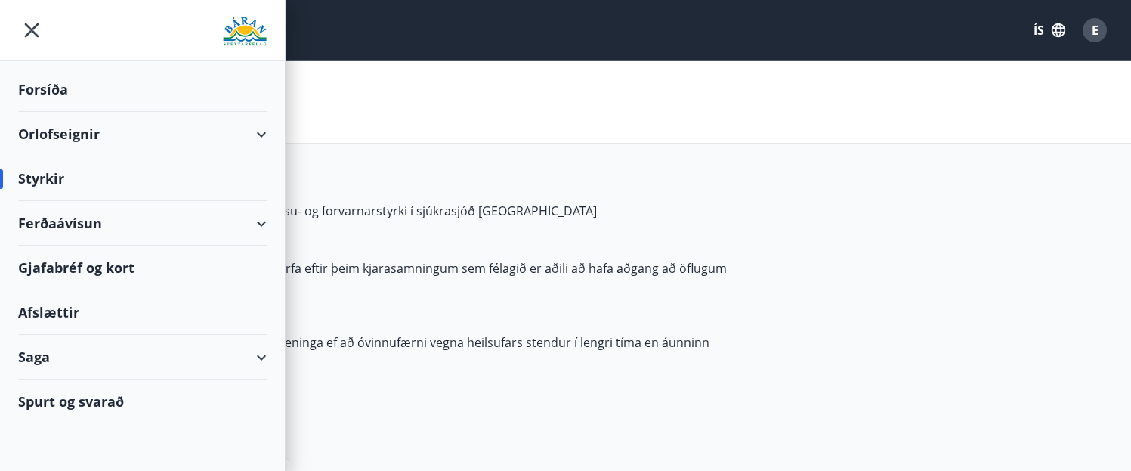 The width and height of the screenshot is (1131, 471). What do you see at coordinates (142, 268) in the screenshot?
I see `div: Gjafabréf og kort` at bounding box center [142, 268].